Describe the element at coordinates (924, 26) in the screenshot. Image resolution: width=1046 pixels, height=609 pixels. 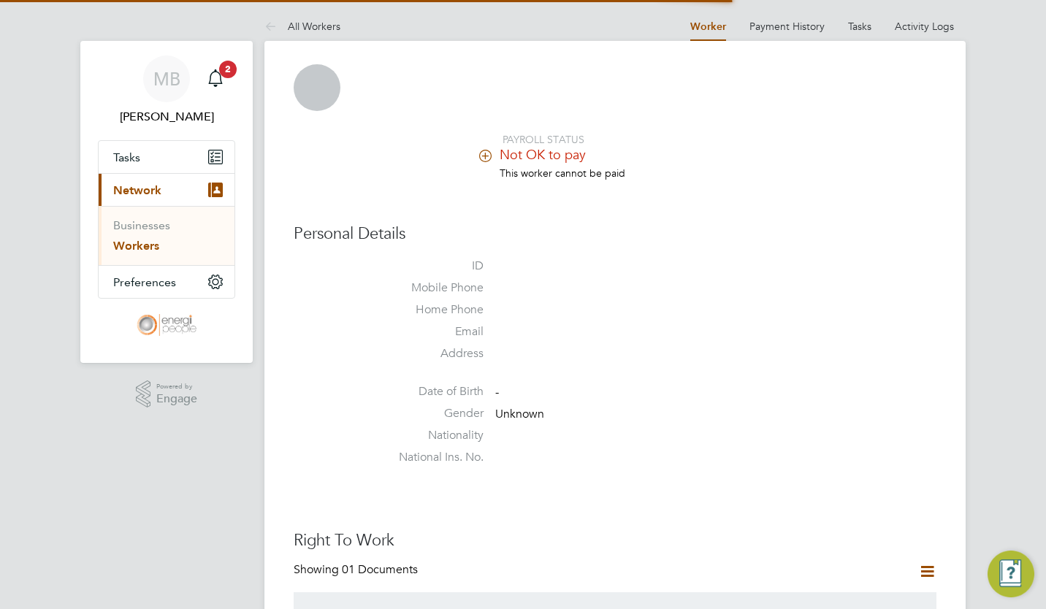
I see `a: Activity Logs` at that location.